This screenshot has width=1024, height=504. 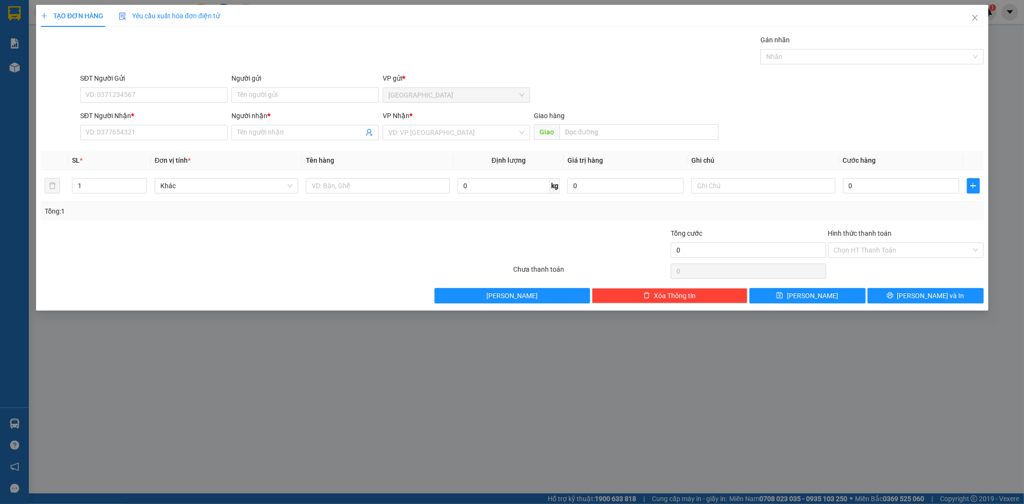 What do you see at coordinates (220, 211) in the screenshot?
I see `div: Tổng: 1` at bounding box center [220, 211].